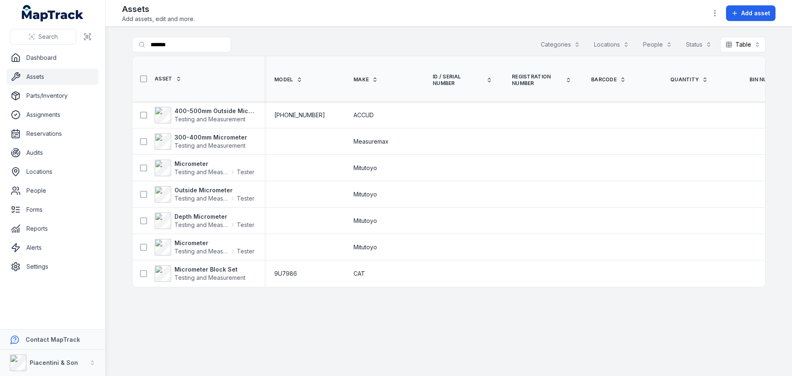 This screenshot has width=792, height=376. Describe the element at coordinates (542, 80) in the screenshot. I see `a: Registration Number` at that location.